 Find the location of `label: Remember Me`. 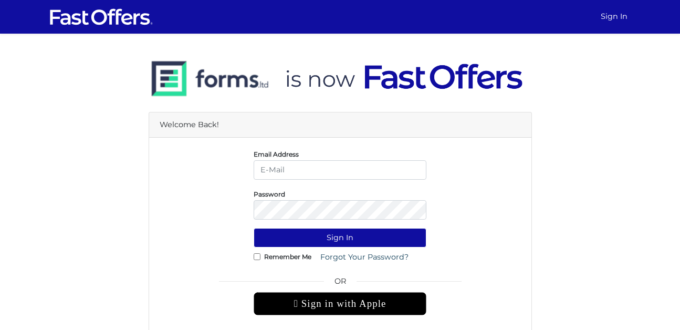

label: Remember Me is located at coordinates (288, 256).